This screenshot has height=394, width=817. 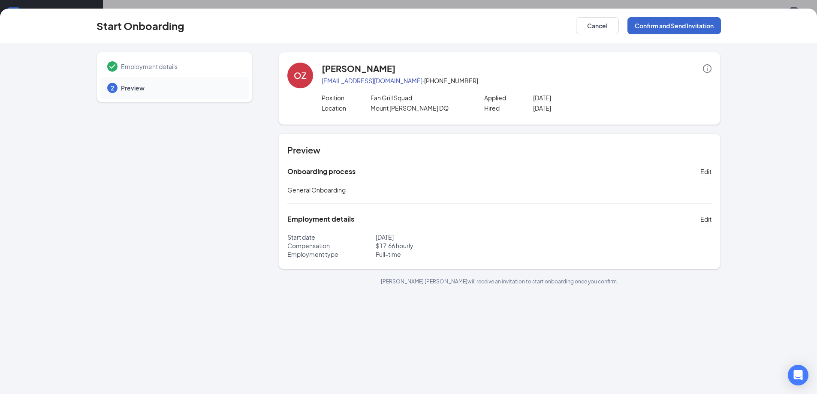 What do you see at coordinates (438, 246) in the screenshot?
I see `p: $ 17.66 hourly` at bounding box center [438, 246].